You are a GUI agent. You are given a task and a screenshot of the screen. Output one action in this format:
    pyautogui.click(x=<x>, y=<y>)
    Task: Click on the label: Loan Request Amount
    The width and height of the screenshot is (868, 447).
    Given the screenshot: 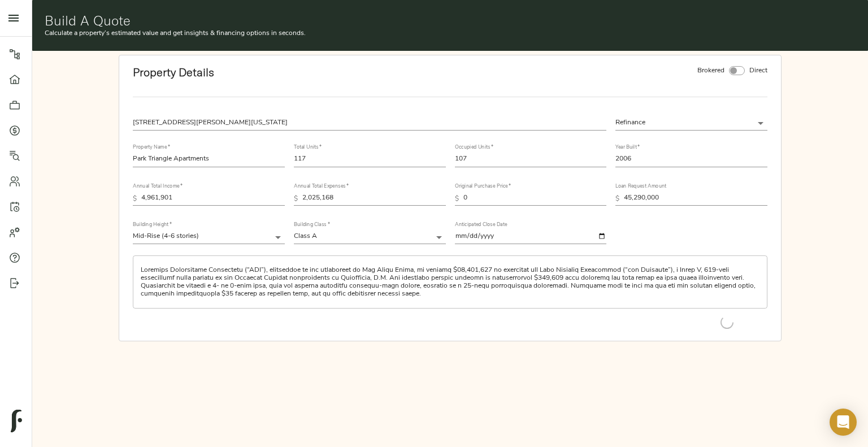 What is the action you would take?
    pyautogui.click(x=641, y=186)
    